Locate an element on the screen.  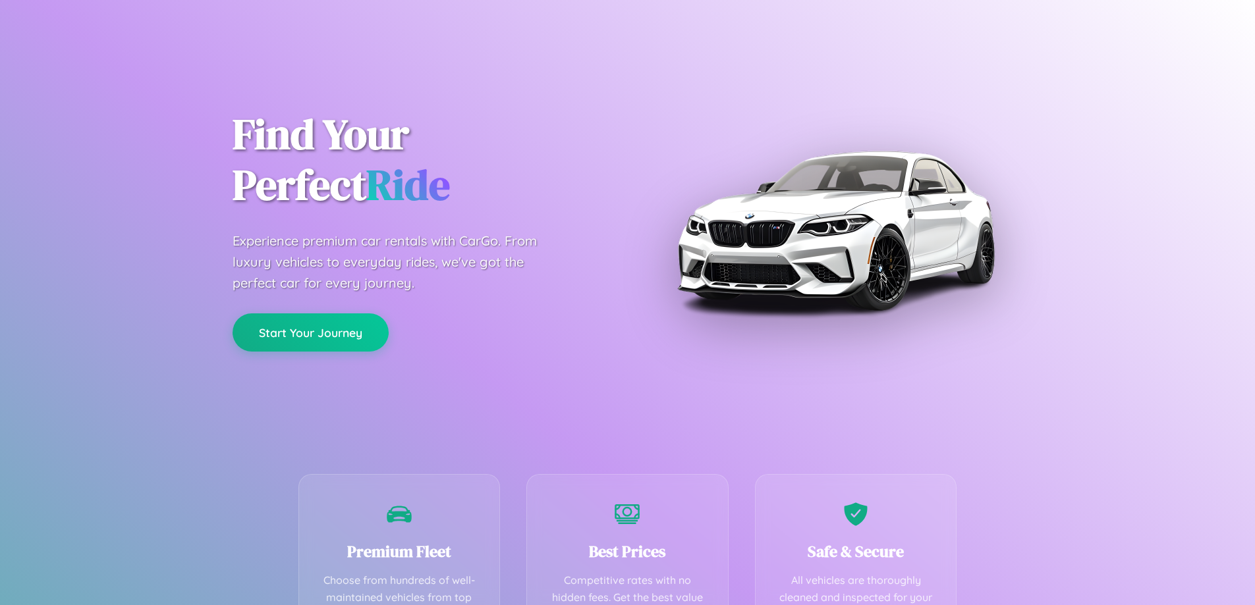
h3: Premium Fleet is located at coordinates (399, 551).